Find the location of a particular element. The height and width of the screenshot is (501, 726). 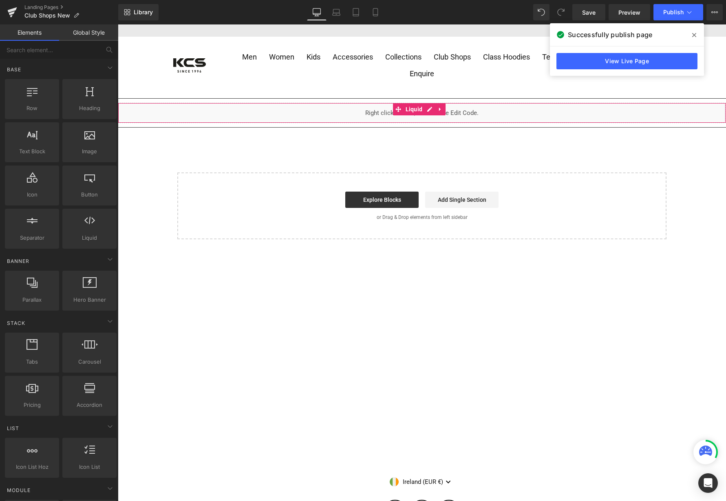

a: Add Single Section is located at coordinates (344, 175).